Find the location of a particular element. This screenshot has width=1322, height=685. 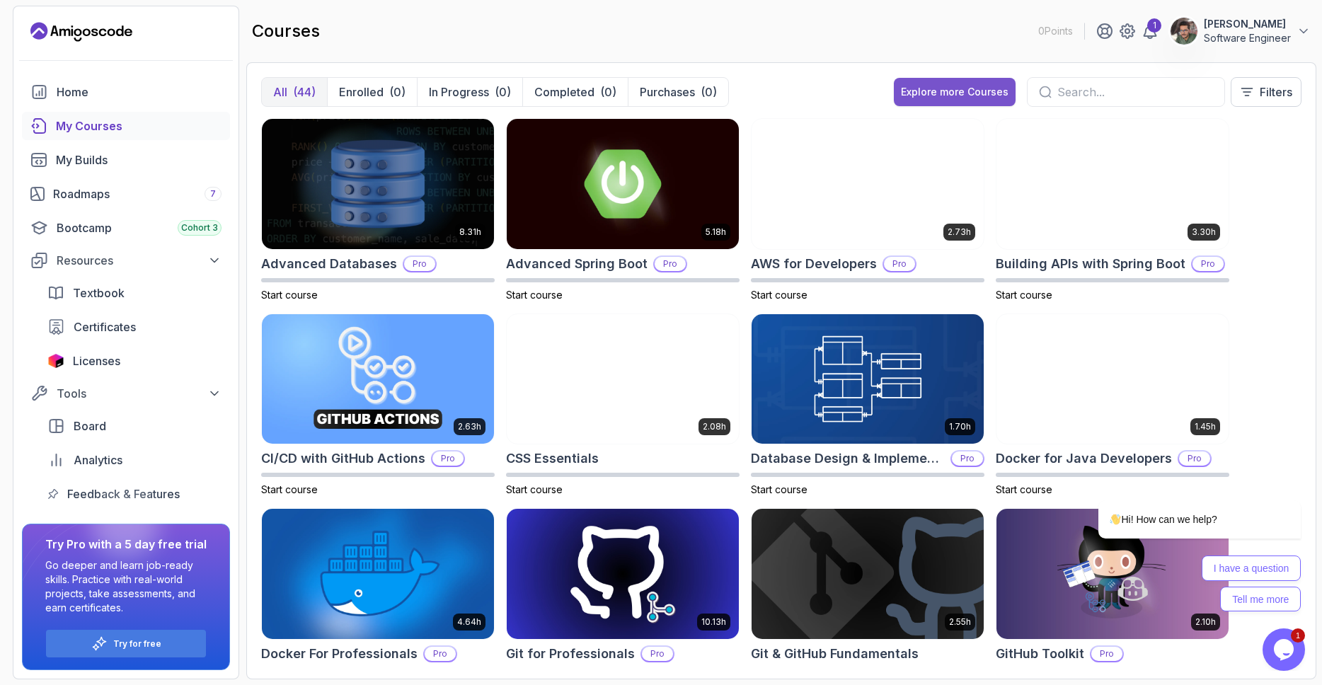

h2: Database Design & Implementation is located at coordinates (848, 459).